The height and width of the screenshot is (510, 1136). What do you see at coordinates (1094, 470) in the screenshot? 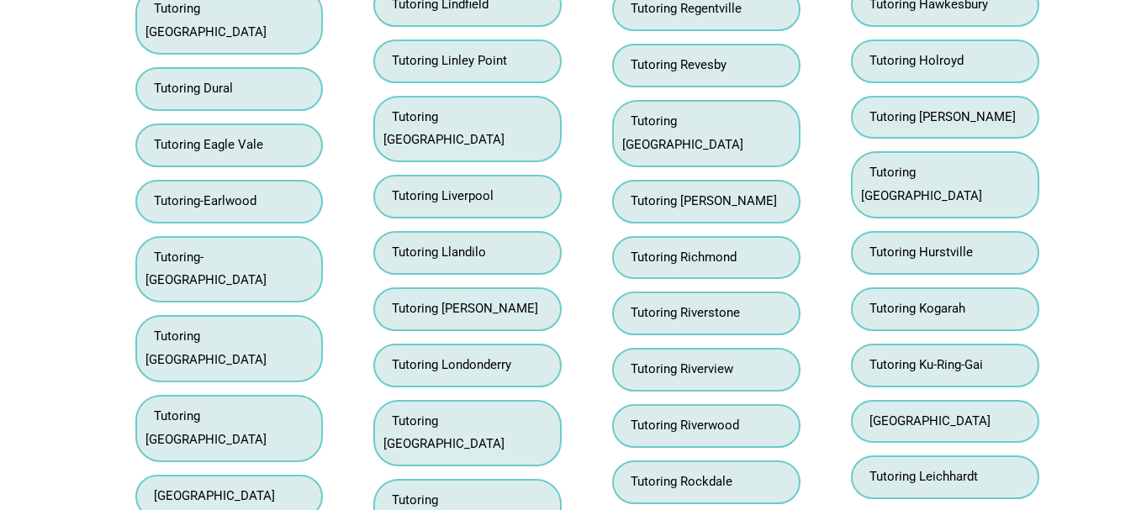
I see `div: Chat Widget` at bounding box center [1094, 470].